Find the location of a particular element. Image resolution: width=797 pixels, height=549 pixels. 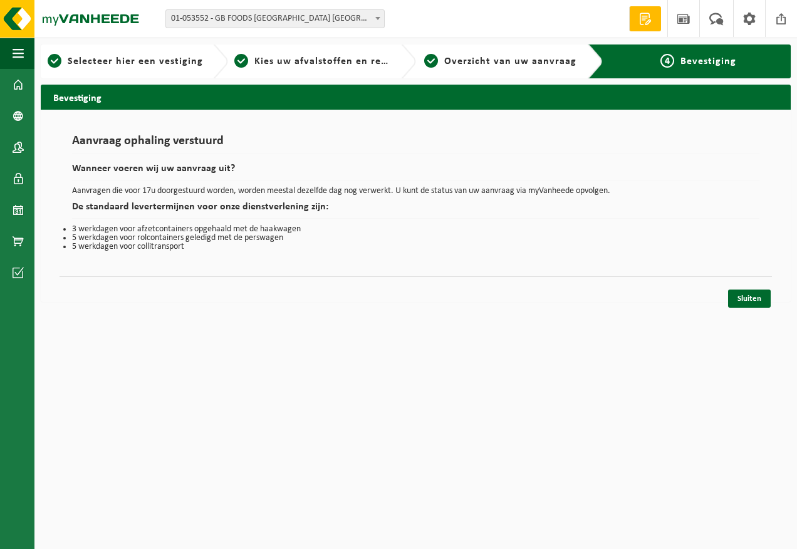

li: 5 werkdagen voor collitransport is located at coordinates (415, 247).